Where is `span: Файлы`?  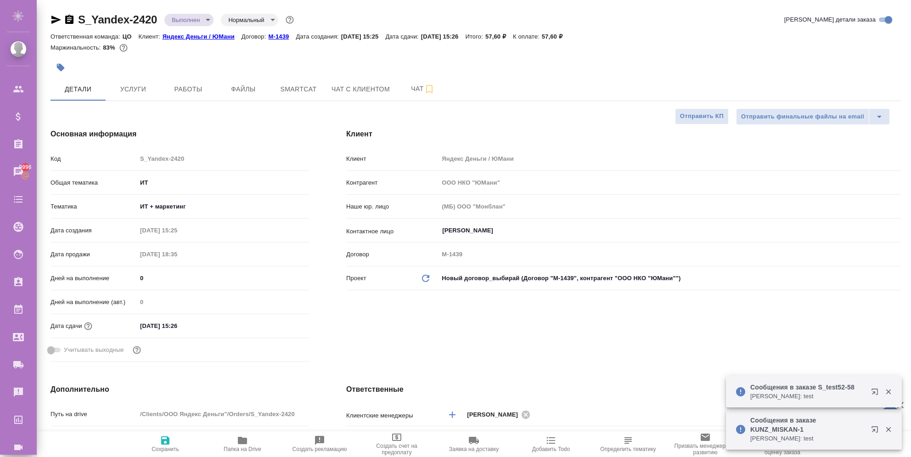 span: Файлы is located at coordinates (243, 89).